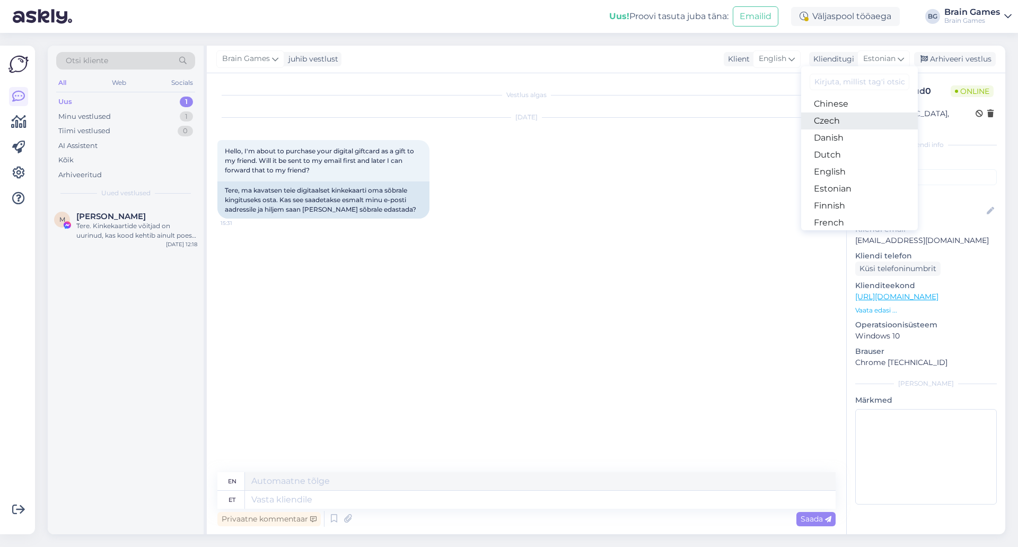  What do you see at coordinates (185, 131) in the screenshot?
I see `div: 0` at bounding box center [185, 131].